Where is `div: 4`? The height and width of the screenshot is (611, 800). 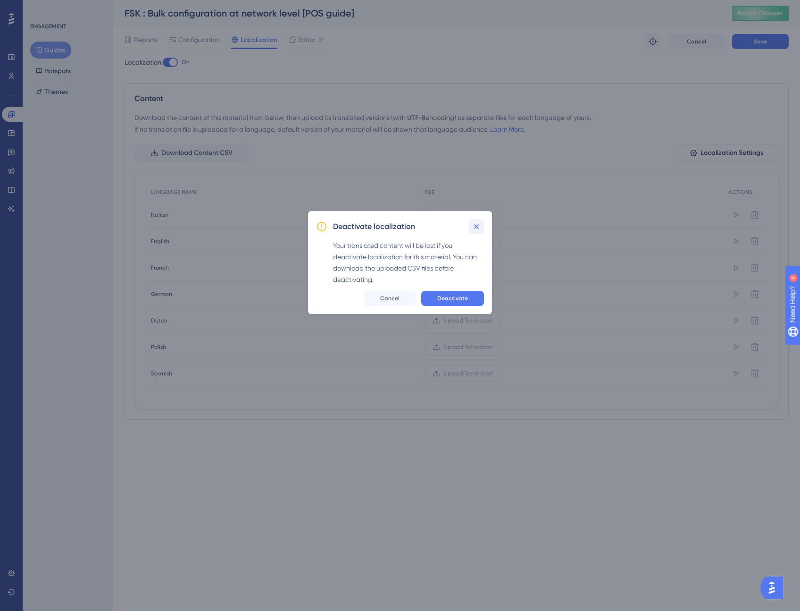
div: 4 is located at coordinates (67, 8).